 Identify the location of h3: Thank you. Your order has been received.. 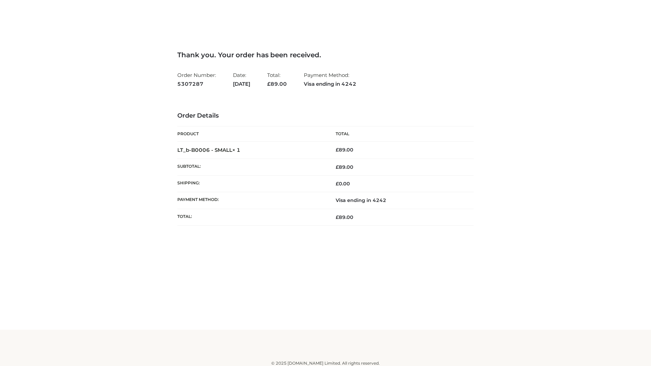
(325, 55).